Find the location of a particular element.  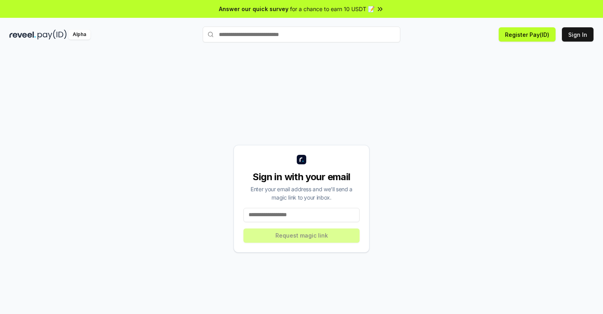

img: logo_small is located at coordinates (302, 159).